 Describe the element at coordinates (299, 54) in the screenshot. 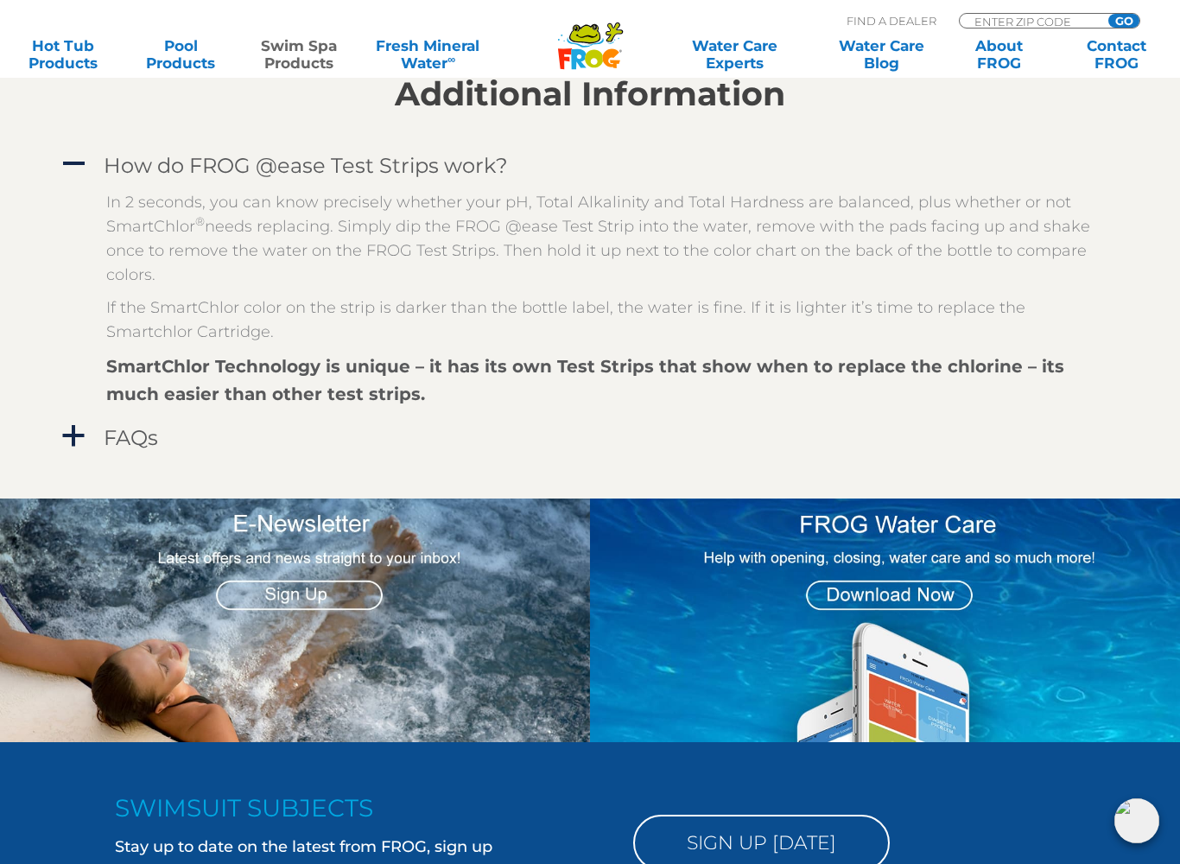

I see `a: Swim SpaProducts` at that location.